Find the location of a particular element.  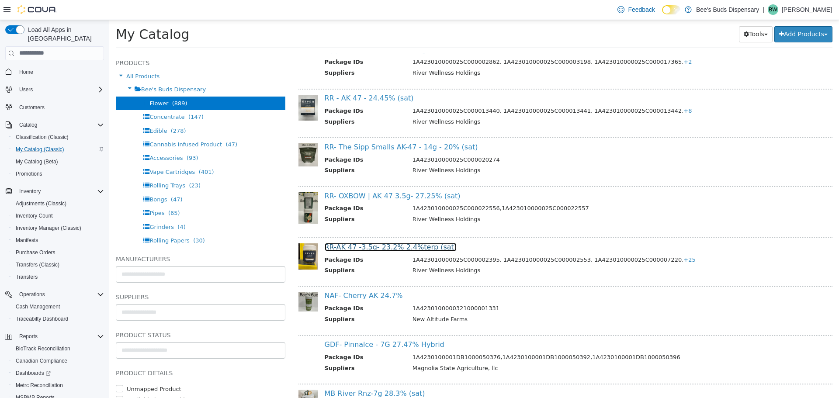

span: Catalog is located at coordinates (60, 125).